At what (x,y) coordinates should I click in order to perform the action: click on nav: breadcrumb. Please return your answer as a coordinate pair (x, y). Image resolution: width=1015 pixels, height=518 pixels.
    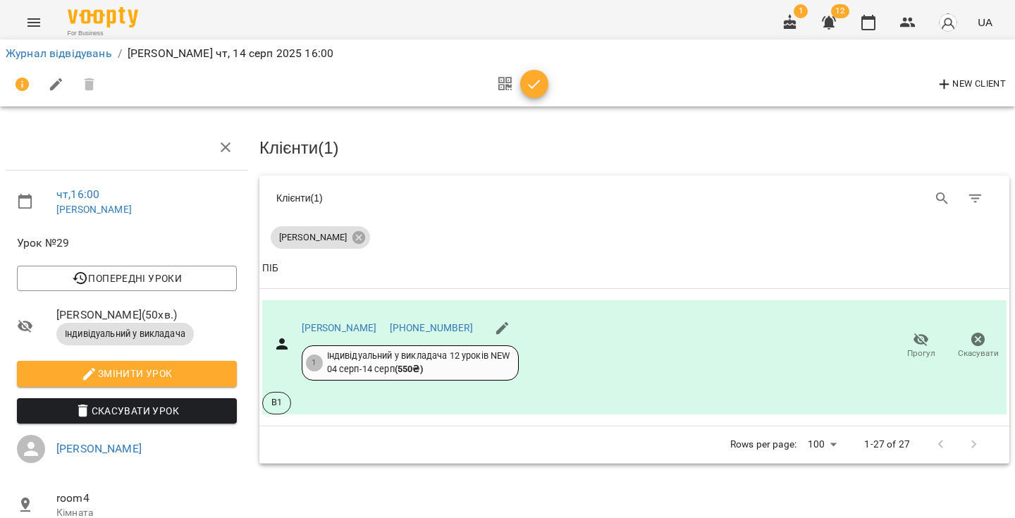
    Looking at the image, I should click on (507, 54).